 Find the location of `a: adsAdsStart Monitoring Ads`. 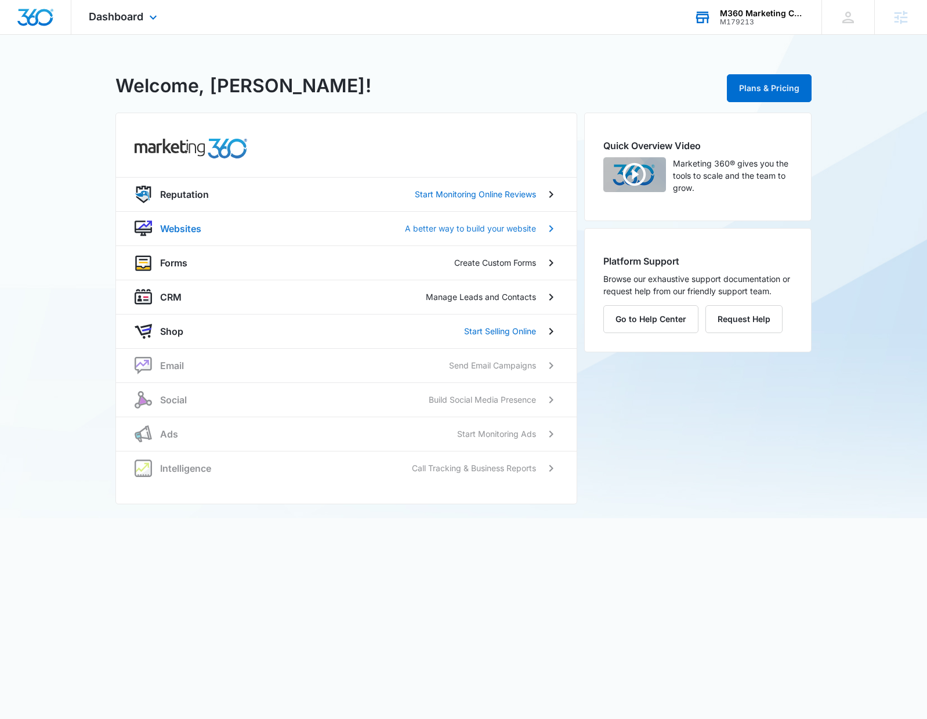

a: adsAdsStart Monitoring Ads is located at coordinates (346, 433).